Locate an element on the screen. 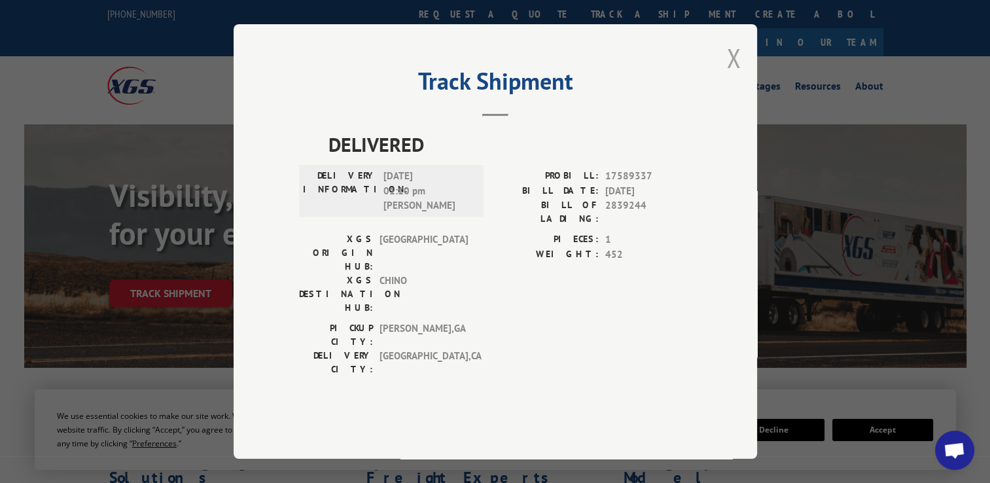 Image resolution: width=990 pixels, height=483 pixels. span: 2839244 is located at coordinates (648, 212).